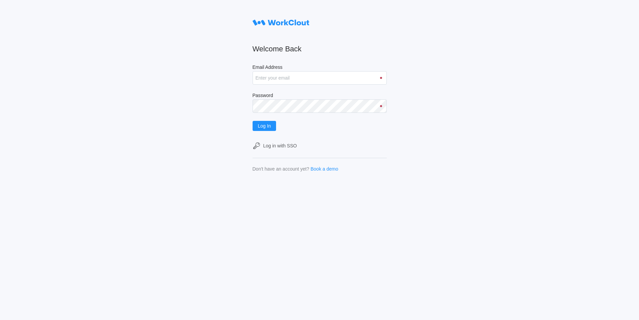  What do you see at coordinates (320, 96) in the screenshot?
I see `label: Password` at bounding box center [320, 96].